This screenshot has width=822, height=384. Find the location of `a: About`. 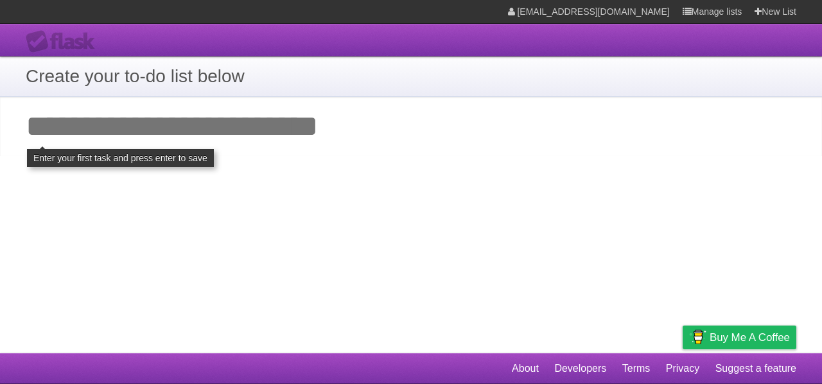

a: About is located at coordinates (526, 369).